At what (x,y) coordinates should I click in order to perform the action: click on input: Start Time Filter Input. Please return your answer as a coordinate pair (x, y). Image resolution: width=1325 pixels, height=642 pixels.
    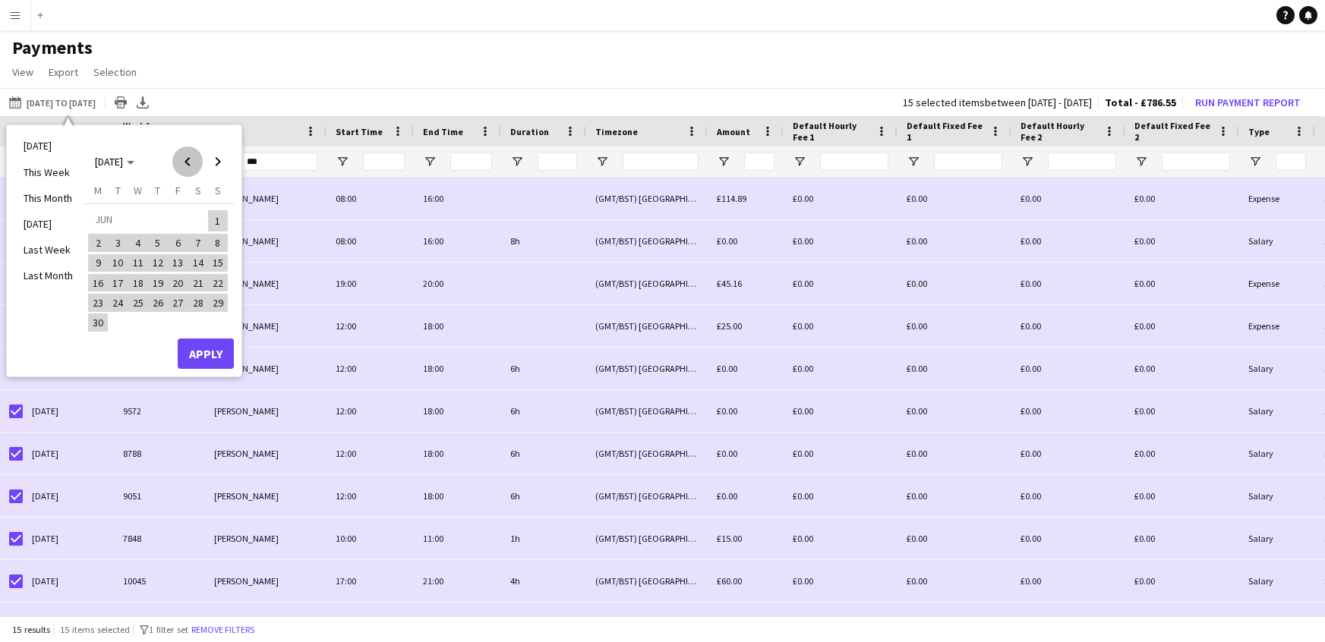
    Looking at the image, I should click on (383, 162).